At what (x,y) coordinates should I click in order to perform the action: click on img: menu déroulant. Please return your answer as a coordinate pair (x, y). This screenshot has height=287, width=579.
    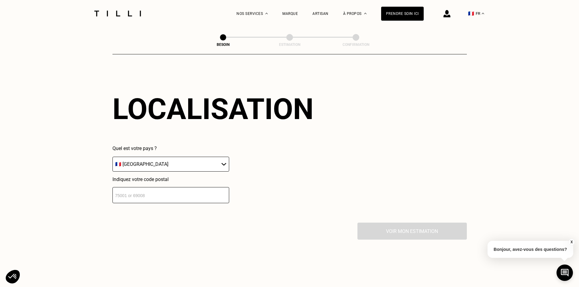
    Looking at the image, I should click on (483, 13).